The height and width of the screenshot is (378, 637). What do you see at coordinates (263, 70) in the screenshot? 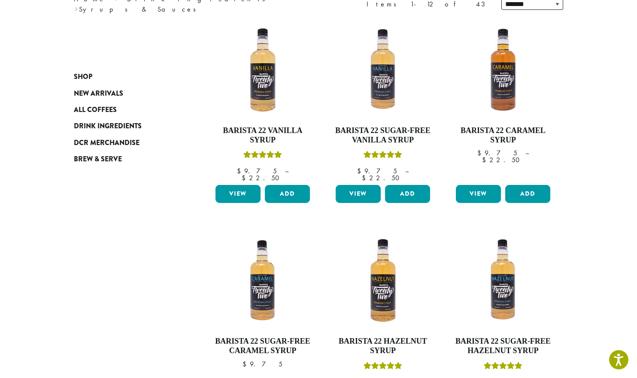
I see `img: VANILLA-300x300.png` at bounding box center [263, 70].